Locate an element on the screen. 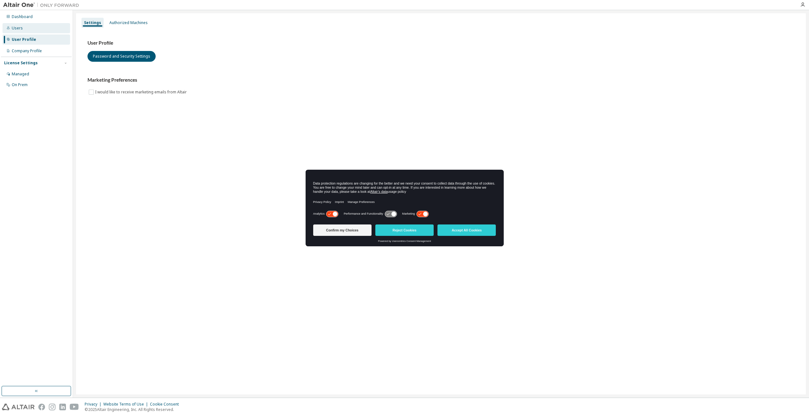 The image size is (809, 416). div: Authorized Machines is located at coordinates (128, 23).